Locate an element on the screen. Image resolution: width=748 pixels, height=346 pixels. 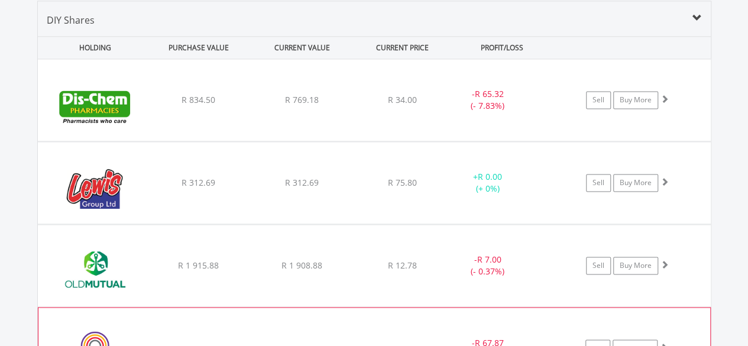
img: EQU.ZA.DCP.png is located at coordinates (95, 106).